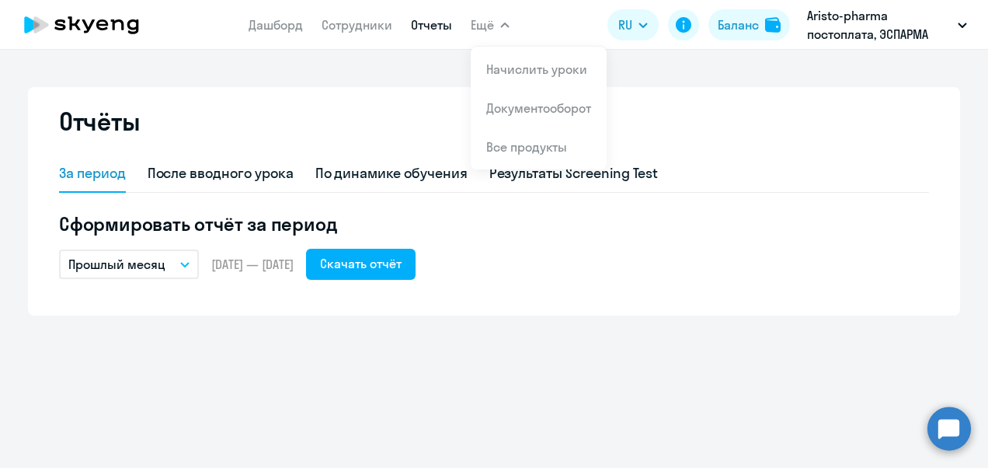 The image size is (988, 468). I want to click on button: Прошлый месяц, so click(129, 264).